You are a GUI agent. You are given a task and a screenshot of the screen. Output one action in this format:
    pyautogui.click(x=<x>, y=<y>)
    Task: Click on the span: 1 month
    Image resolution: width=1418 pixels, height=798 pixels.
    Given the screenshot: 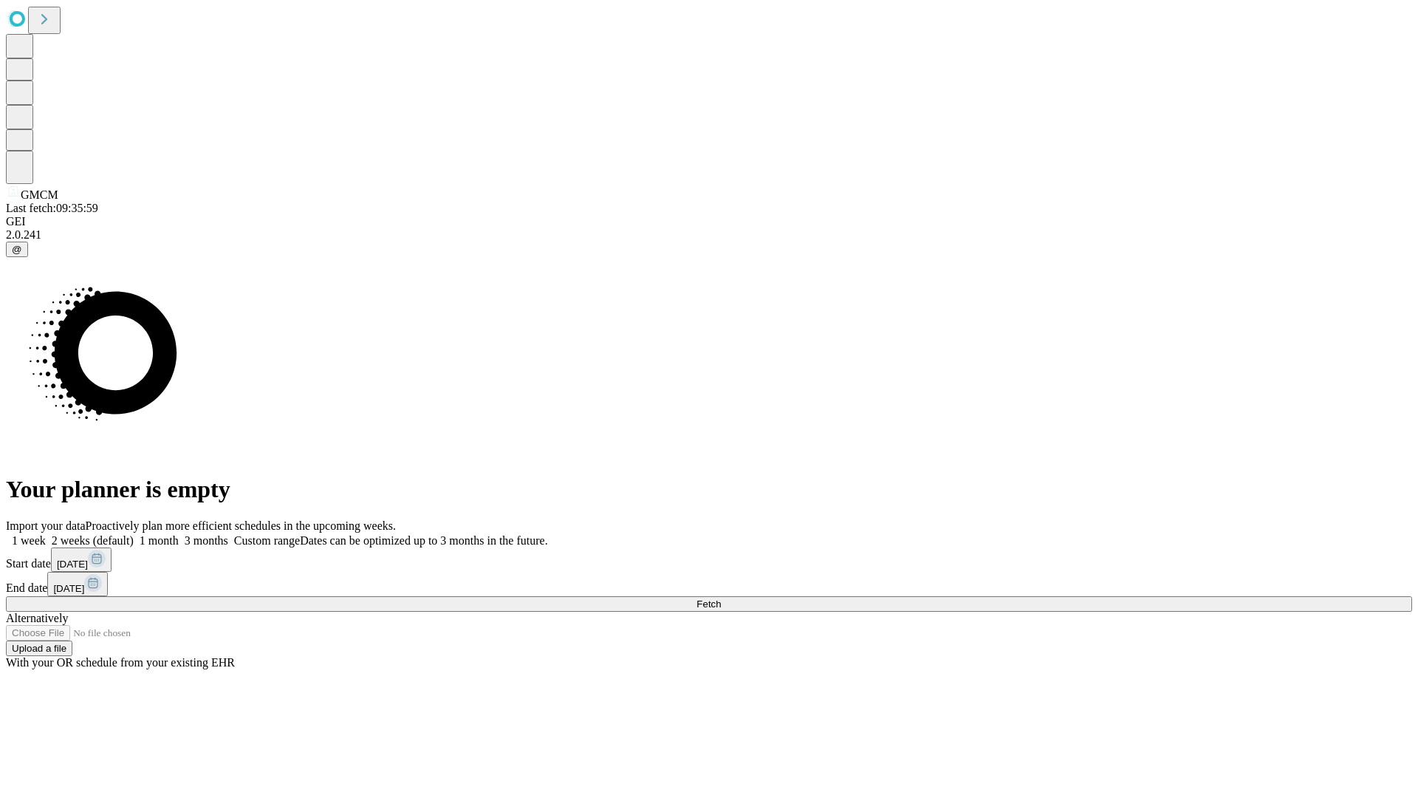 What is the action you would take?
    pyautogui.click(x=159, y=540)
    